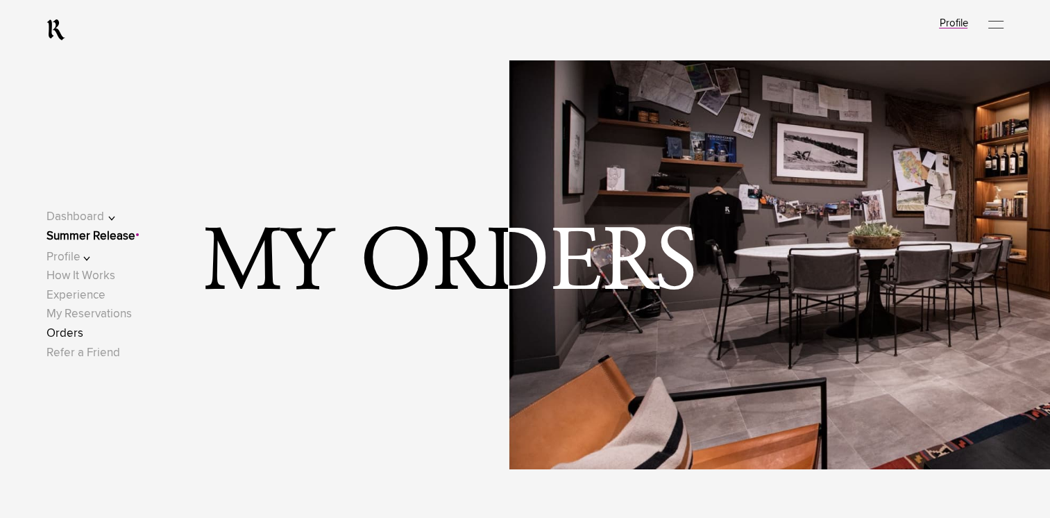 The image size is (1050, 518). Describe the element at coordinates (65, 333) in the screenshot. I see `a: Orders` at that location.